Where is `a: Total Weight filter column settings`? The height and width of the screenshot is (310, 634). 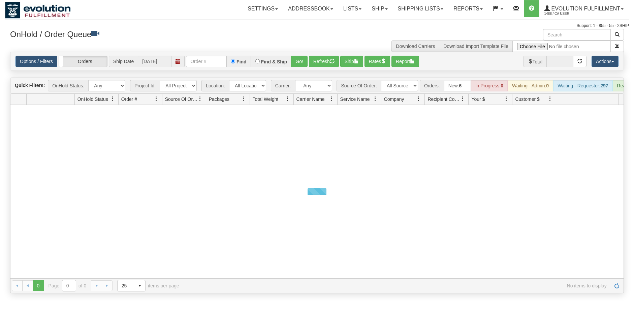
a: Total Weight filter column settings is located at coordinates (288, 99).